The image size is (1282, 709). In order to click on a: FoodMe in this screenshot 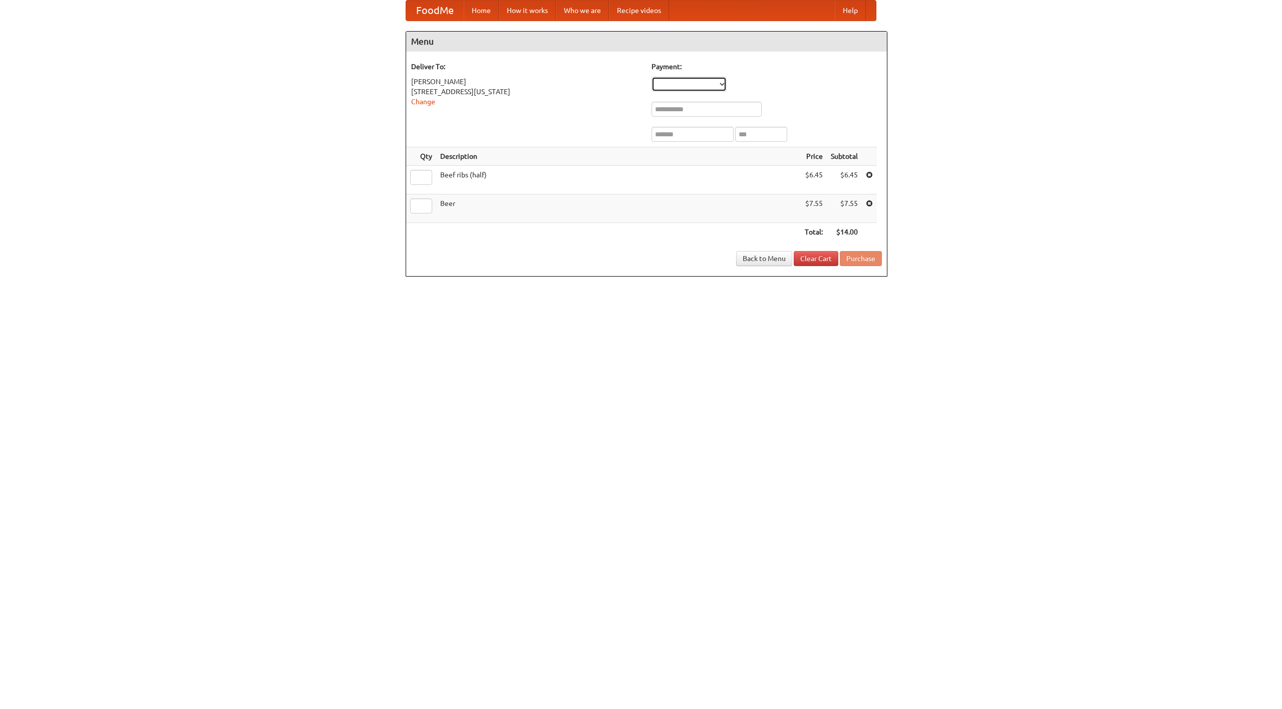, I will do `click(435, 11)`.